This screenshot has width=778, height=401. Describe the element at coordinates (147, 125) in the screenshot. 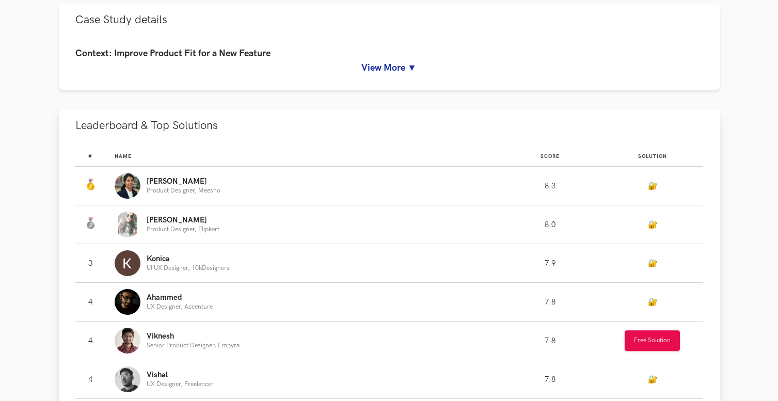

I see `span: Leaderboard & Top Solutions` at that location.